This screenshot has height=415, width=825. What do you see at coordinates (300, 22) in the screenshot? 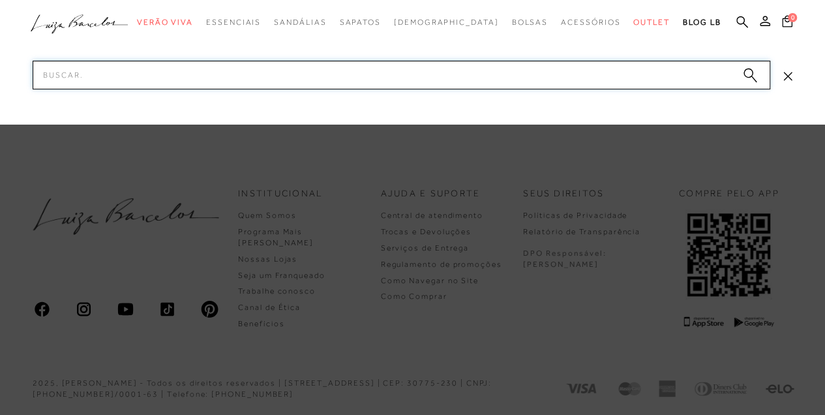
I see `span: Sandálias` at bounding box center [300, 22].